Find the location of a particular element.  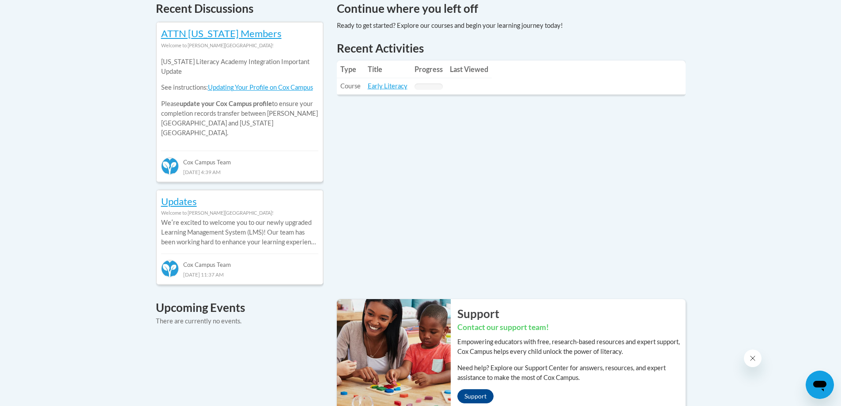

span: There are currently no events. is located at coordinates (199, 320).